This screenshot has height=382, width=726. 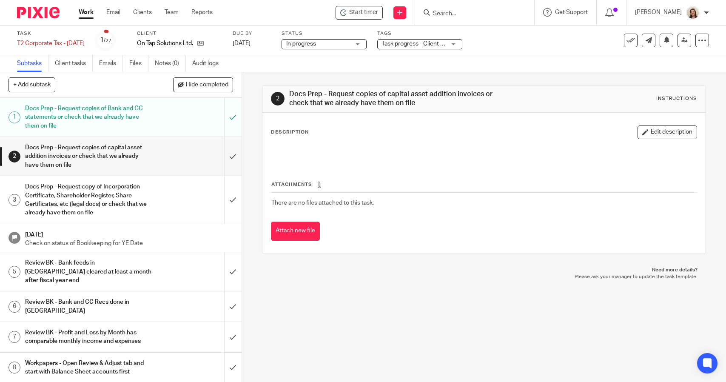 I want to click on a: Client tasks, so click(x=74, y=63).